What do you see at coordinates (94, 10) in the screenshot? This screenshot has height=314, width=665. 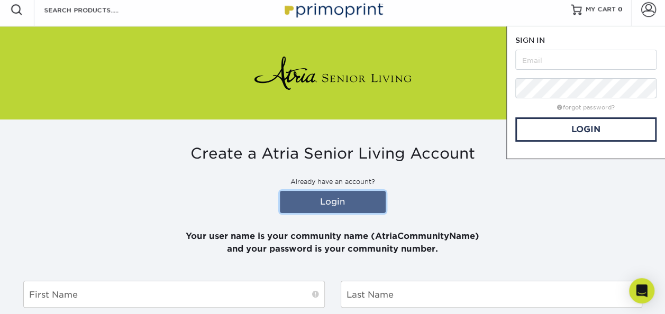 I see `input: SEARCH PRODUCTS.....` at bounding box center [94, 10].